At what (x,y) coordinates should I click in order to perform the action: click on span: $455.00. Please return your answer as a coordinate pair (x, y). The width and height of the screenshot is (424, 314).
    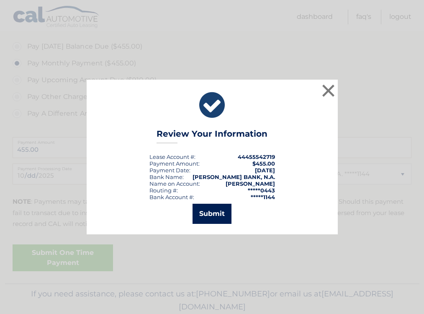
    Looking at the image, I should click on (264, 163).